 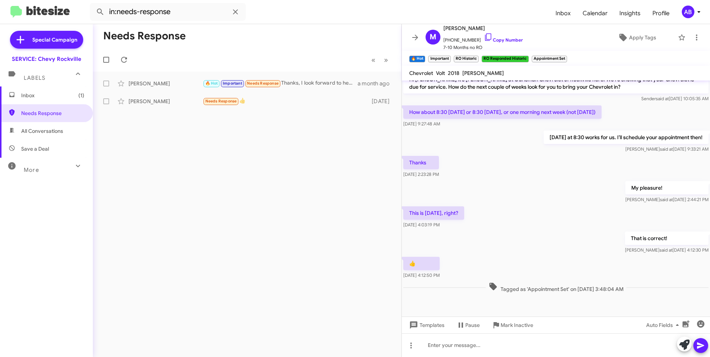 I want to click on a: Calendar, so click(x=595, y=13).